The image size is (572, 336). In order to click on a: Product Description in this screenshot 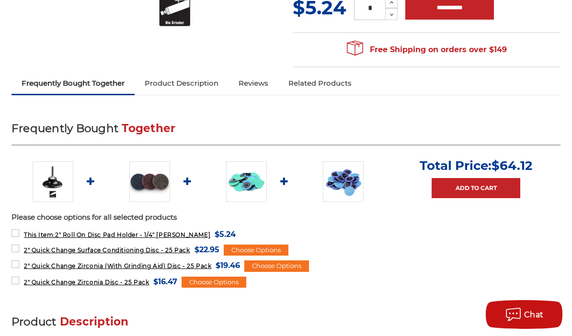, I will do `click(182, 83)`.